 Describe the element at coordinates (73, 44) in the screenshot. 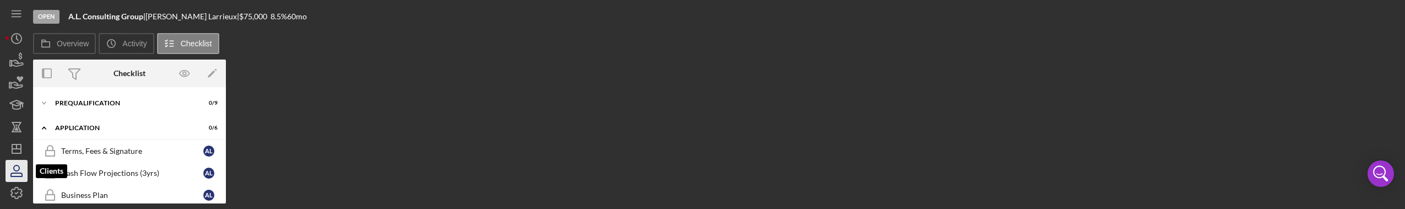

I see `label: Overview` at that location.